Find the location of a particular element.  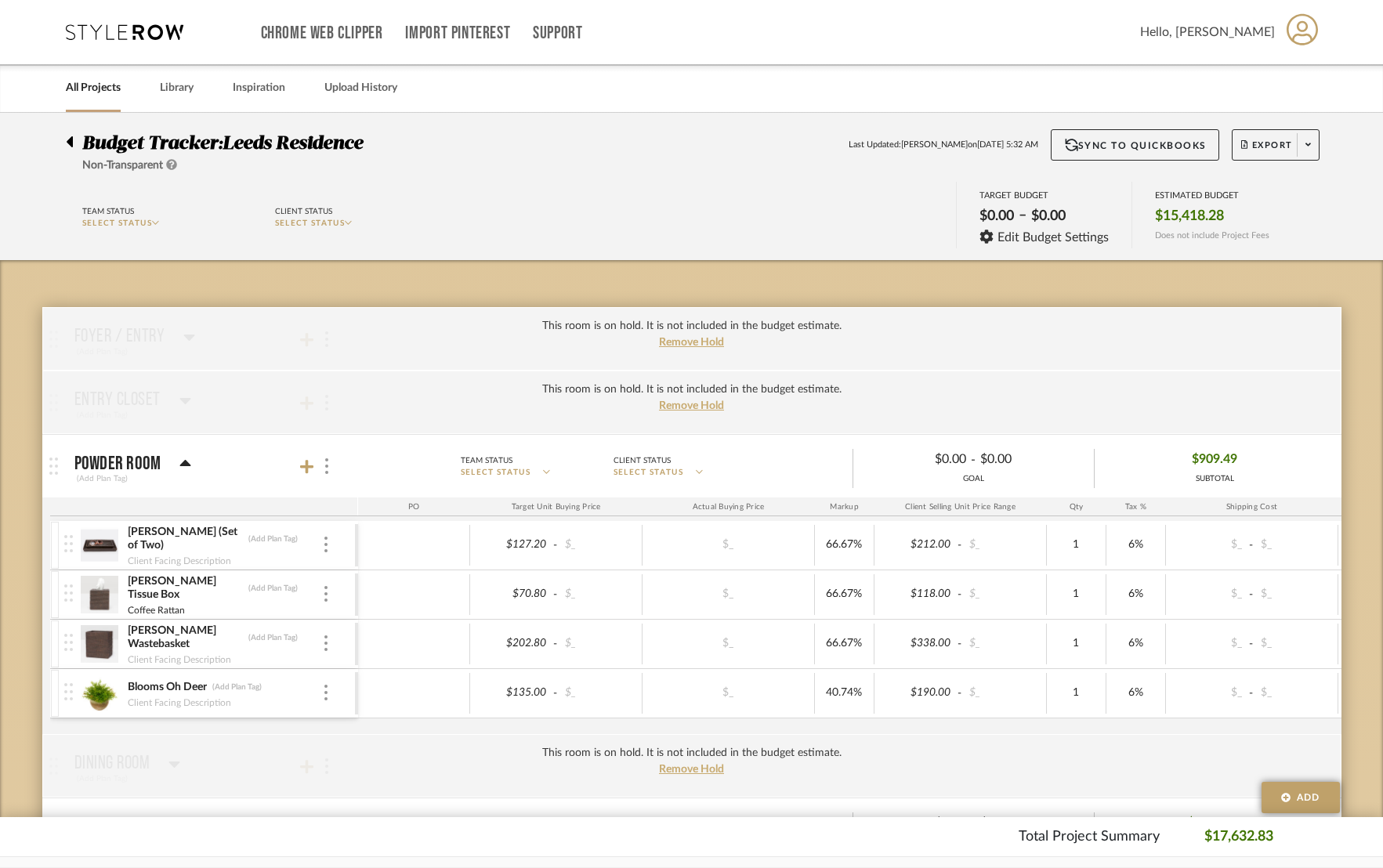

a: All Projects is located at coordinates (93, 88).